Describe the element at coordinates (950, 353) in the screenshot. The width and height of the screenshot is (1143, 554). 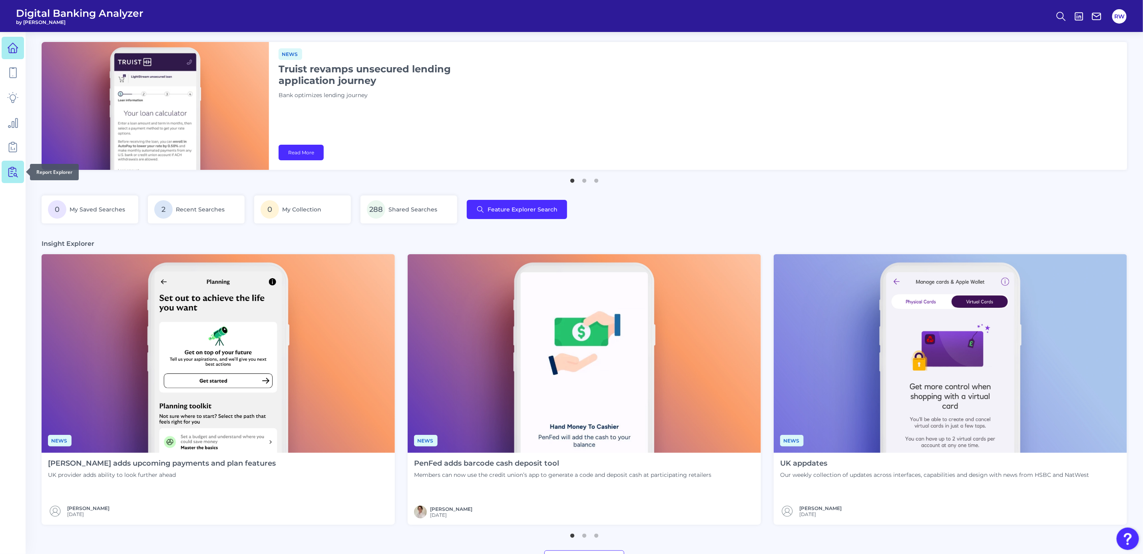
I see `img: Appdates - Phone (9).png` at that location.